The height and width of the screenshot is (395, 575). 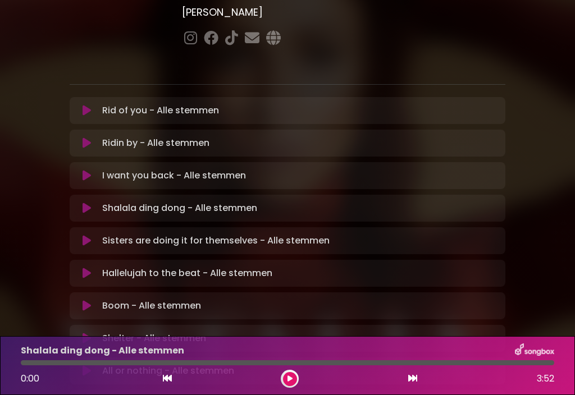 I want to click on p: I want you back - Alle stemmen, so click(x=174, y=176).